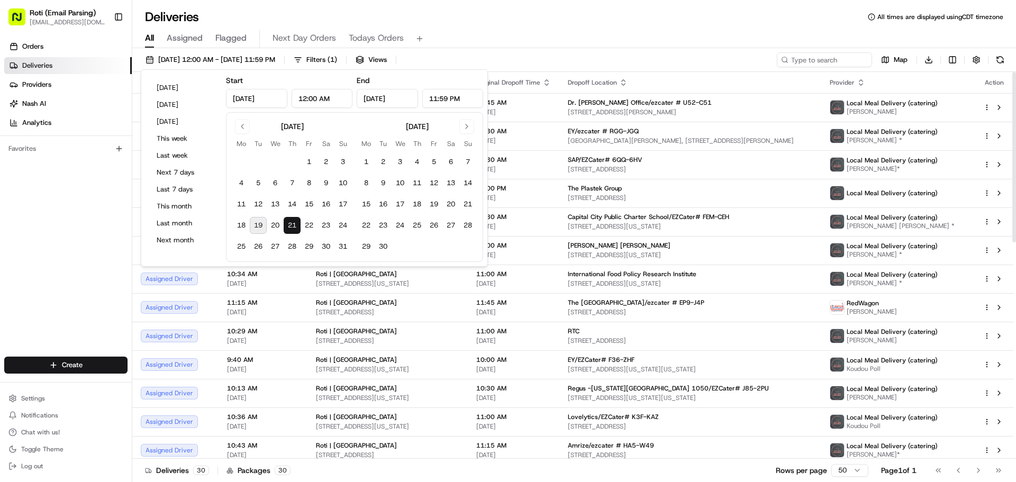 This screenshot has width=1016, height=482. I want to click on input: Time, so click(322, 98).